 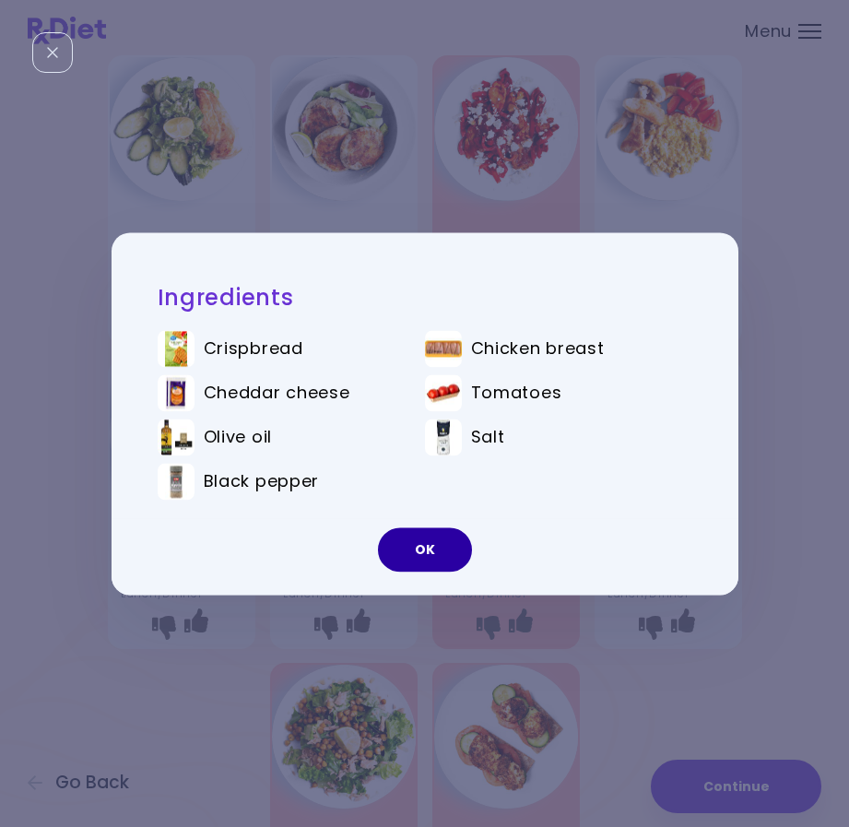 What do you see at coordinates (425, 550) in the screenshot?
I see `button: OK` at bounding box center [425, 550].